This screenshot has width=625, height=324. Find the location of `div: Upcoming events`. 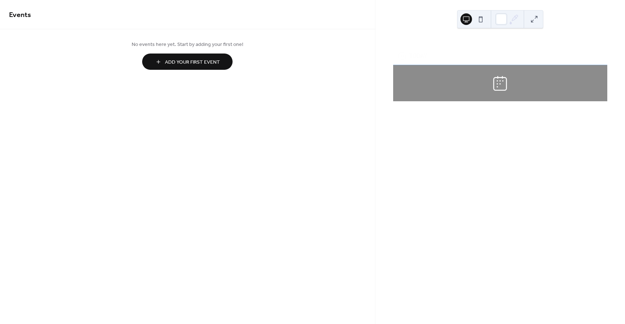

div: Upcoming events is located at coordinates (500, 43).